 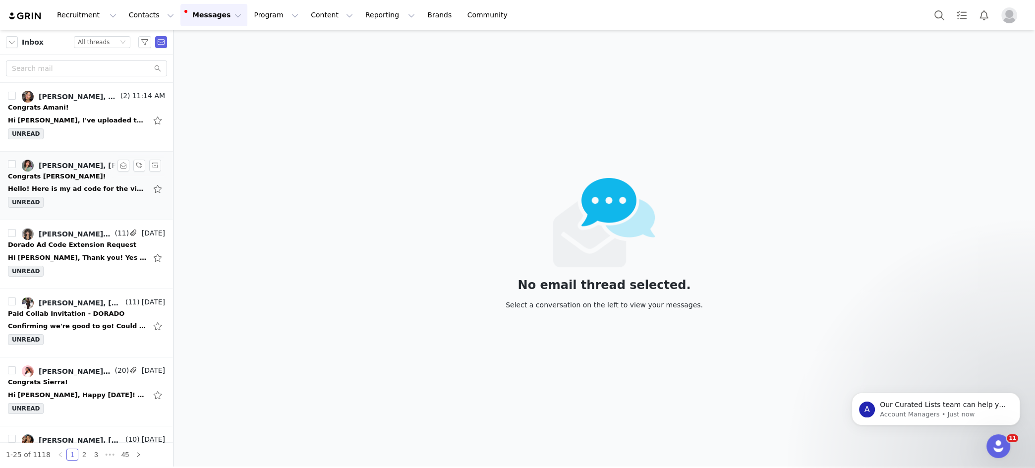 What do you see at coordinates (77, 258) in the screenshot?
I see `div: Hi Jeanette, Thank you! Yes this works. Just wanted to ask if it could be sent as friendly and fa...` at bounding box center [77, 258].